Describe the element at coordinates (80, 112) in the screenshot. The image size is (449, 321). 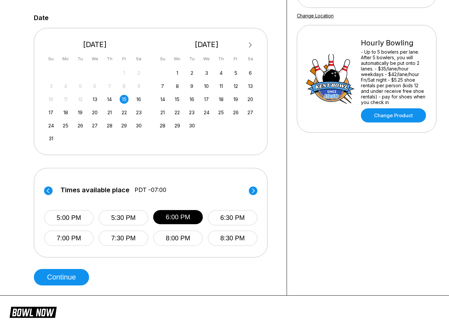
I see `div: Choose Tuesday, August 19th, 2025` at that location.